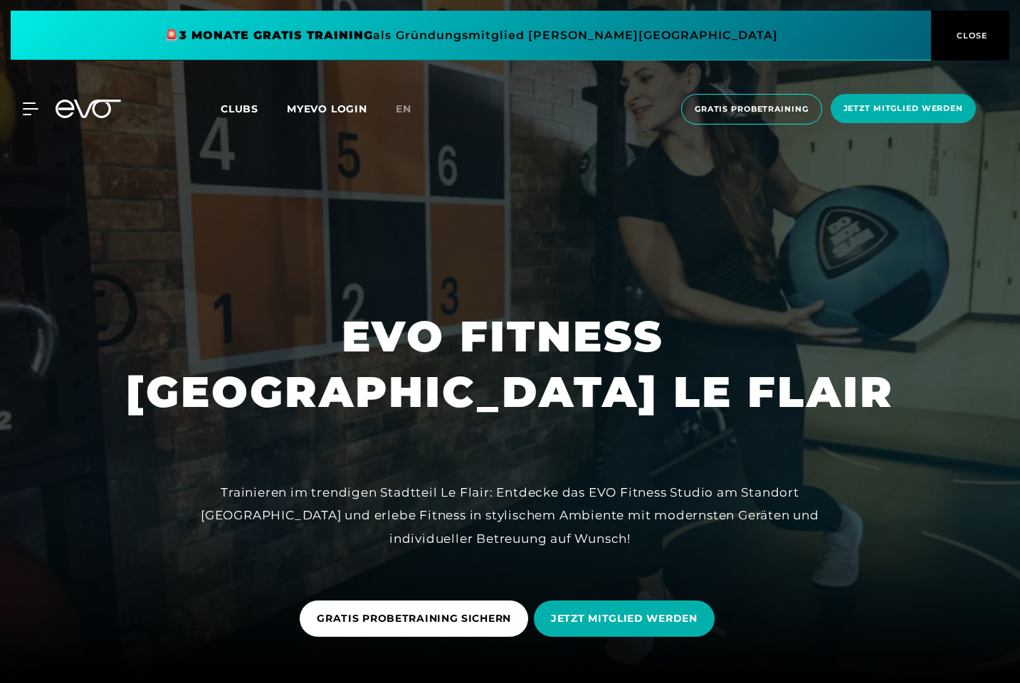 Image resolution: width=1020 pixels, height=683 pixels. I want to click on div: Trainieren im trendigen Stadtteil Le Flair: Entdecke das EVO Fitness Studio am Standort [GEOGRAPH..., so click(510, 515).